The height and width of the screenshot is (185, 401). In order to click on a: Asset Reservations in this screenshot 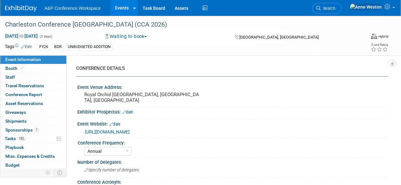, I will do `click(33, 104)`.